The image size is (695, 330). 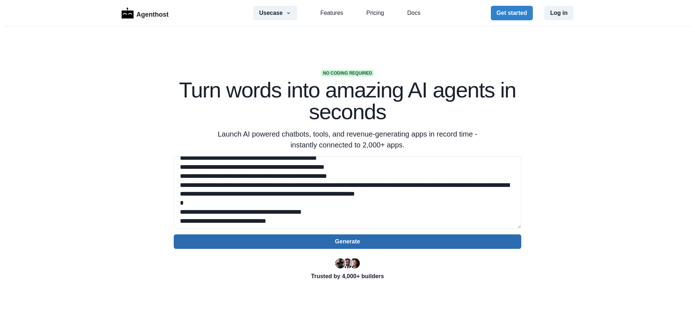 I want to click on a: LogoAgenthost, so click(x=145, y=13).